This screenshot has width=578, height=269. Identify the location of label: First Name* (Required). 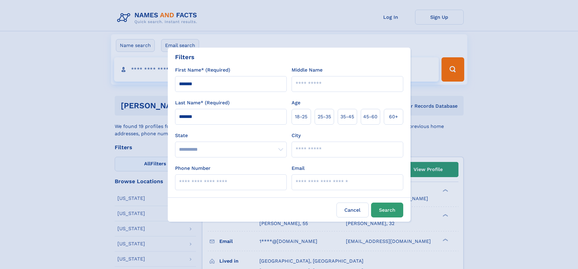
(203, 70).